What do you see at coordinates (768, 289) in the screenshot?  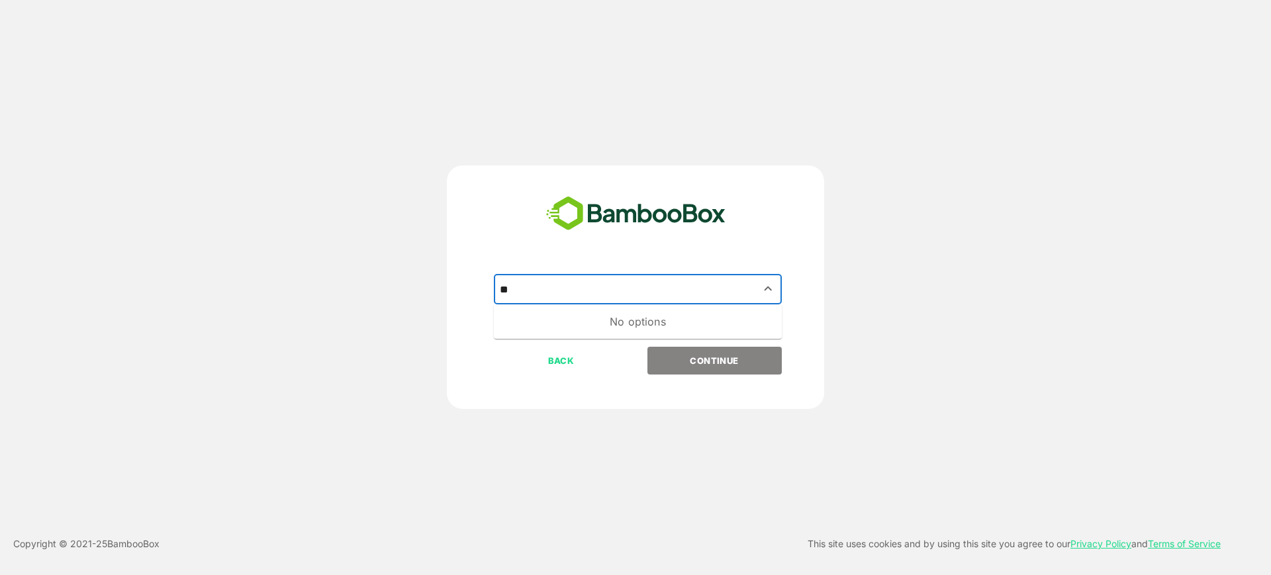 I see `button: Close` at bounding box center [768, 289].